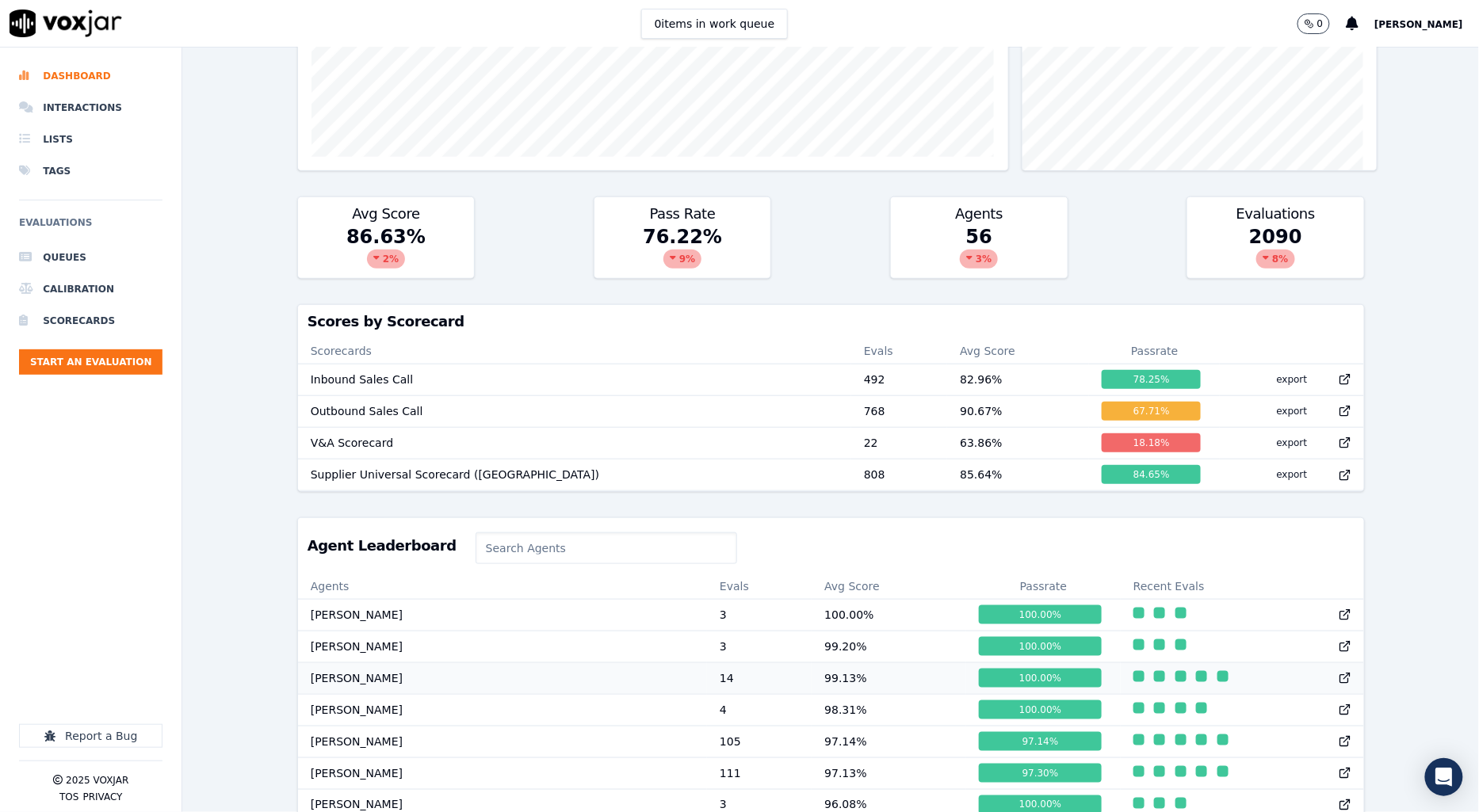 The width and height of the screenshot is (1479, 812). I want to click on p: 2025 Voxjar, so click(97, 780).